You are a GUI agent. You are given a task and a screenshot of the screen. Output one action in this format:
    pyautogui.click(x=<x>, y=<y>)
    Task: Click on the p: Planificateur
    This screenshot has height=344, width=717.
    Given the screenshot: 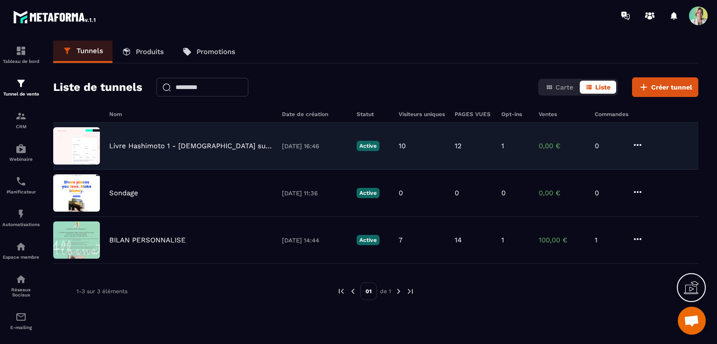 What is the action you would take?
    pyautogui.click(x=21, y=192)
    